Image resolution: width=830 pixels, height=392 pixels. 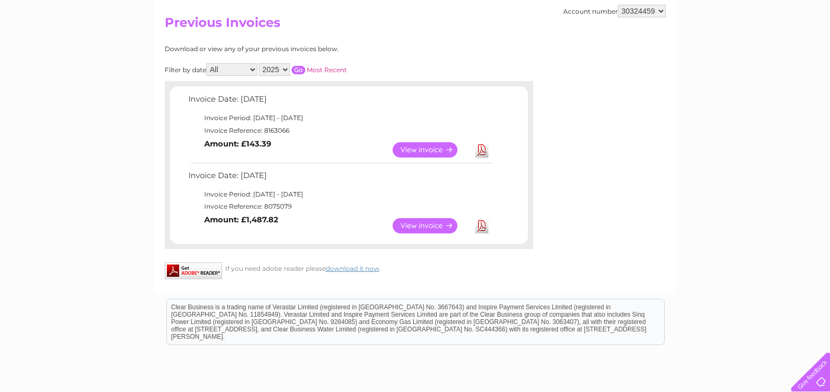 I want to click on a: Blog, so click(x=746, y=48).